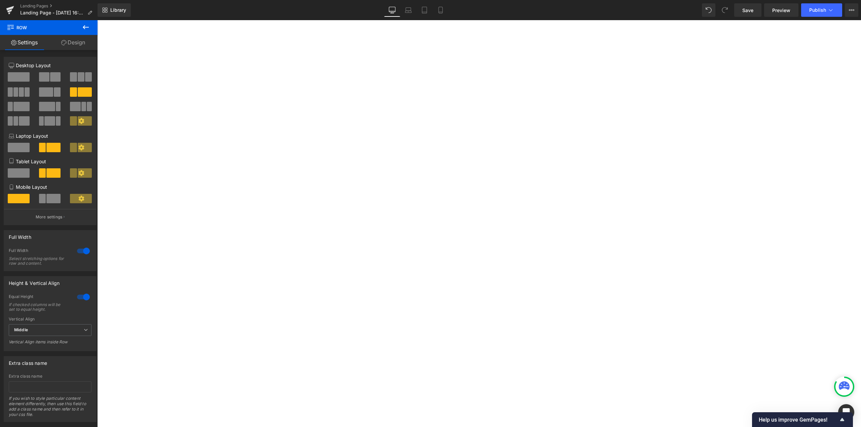  I want to click on span: Help us improve GemPages!, so click(798, 420).